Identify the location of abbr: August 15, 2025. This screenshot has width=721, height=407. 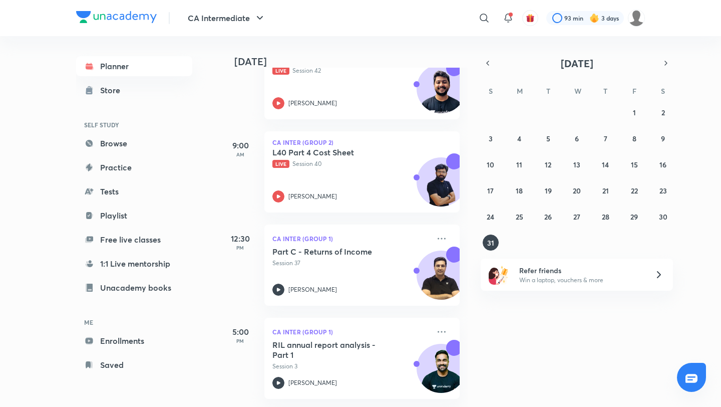
(634, 164).